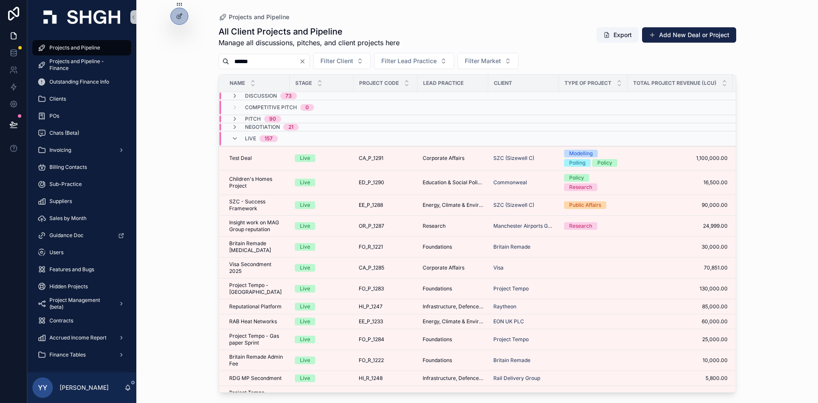  What do you see at coordinates (680, 182) in the screenshot?
I see `a: 16,500.00` at bounding box center [680, 182].